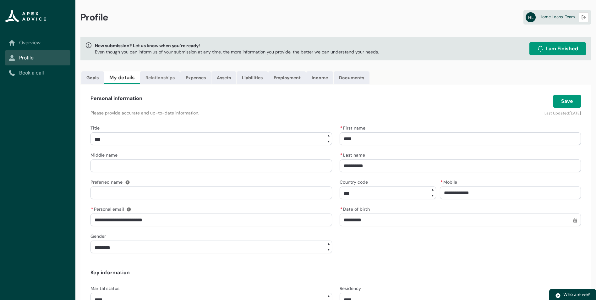 The image size is (596, 300). I want to click on a: Income, so click(320, 78).